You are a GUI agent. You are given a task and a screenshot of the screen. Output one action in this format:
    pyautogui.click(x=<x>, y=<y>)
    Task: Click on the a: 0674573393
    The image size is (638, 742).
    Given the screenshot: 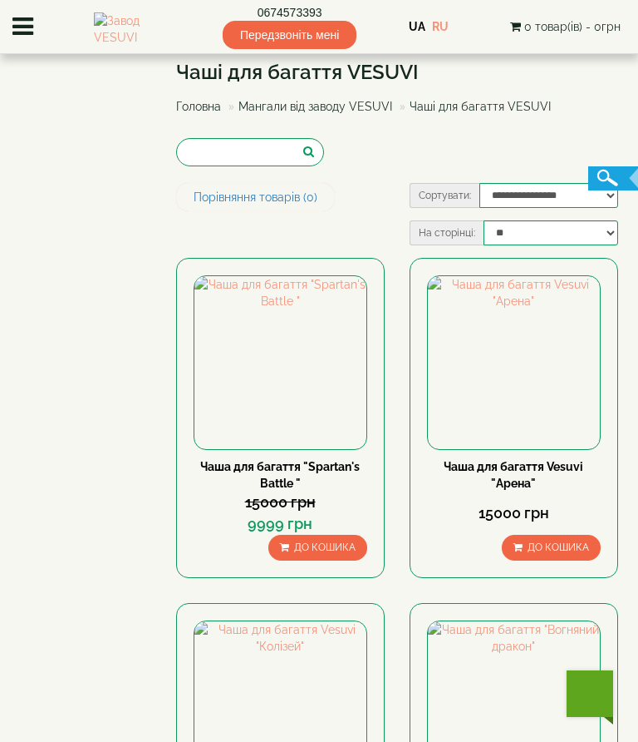 What is the action you would take?
    pyautogui.click(x=289, y=12)
    